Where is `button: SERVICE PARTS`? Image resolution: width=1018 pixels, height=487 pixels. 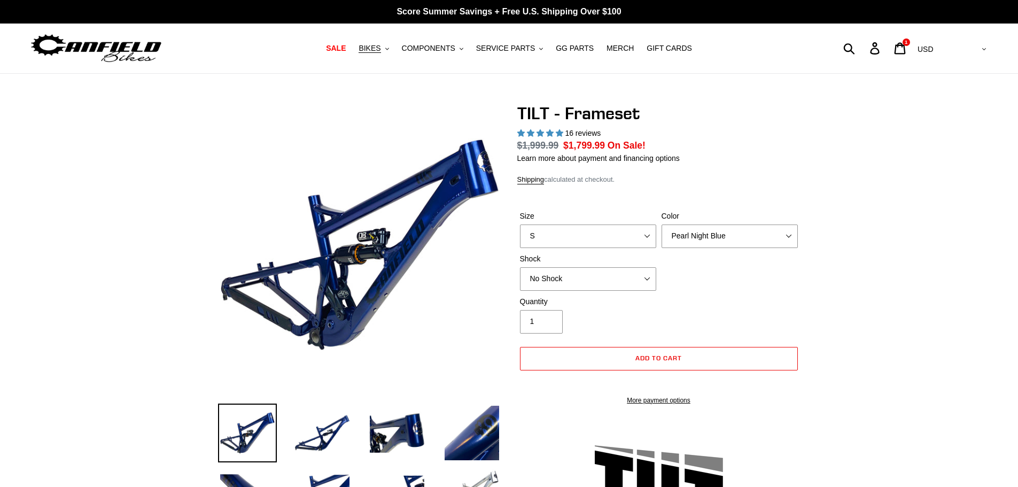 button: SERVICE PARTS is located at coordinates (510, 48).